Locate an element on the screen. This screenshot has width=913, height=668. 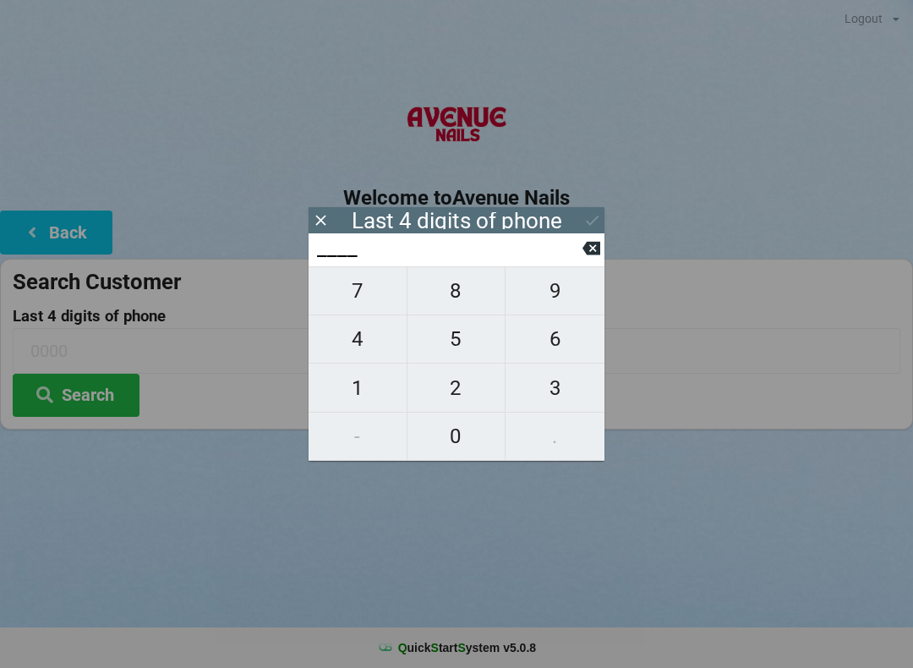
span: 6 is located at coordinates (555, 339).